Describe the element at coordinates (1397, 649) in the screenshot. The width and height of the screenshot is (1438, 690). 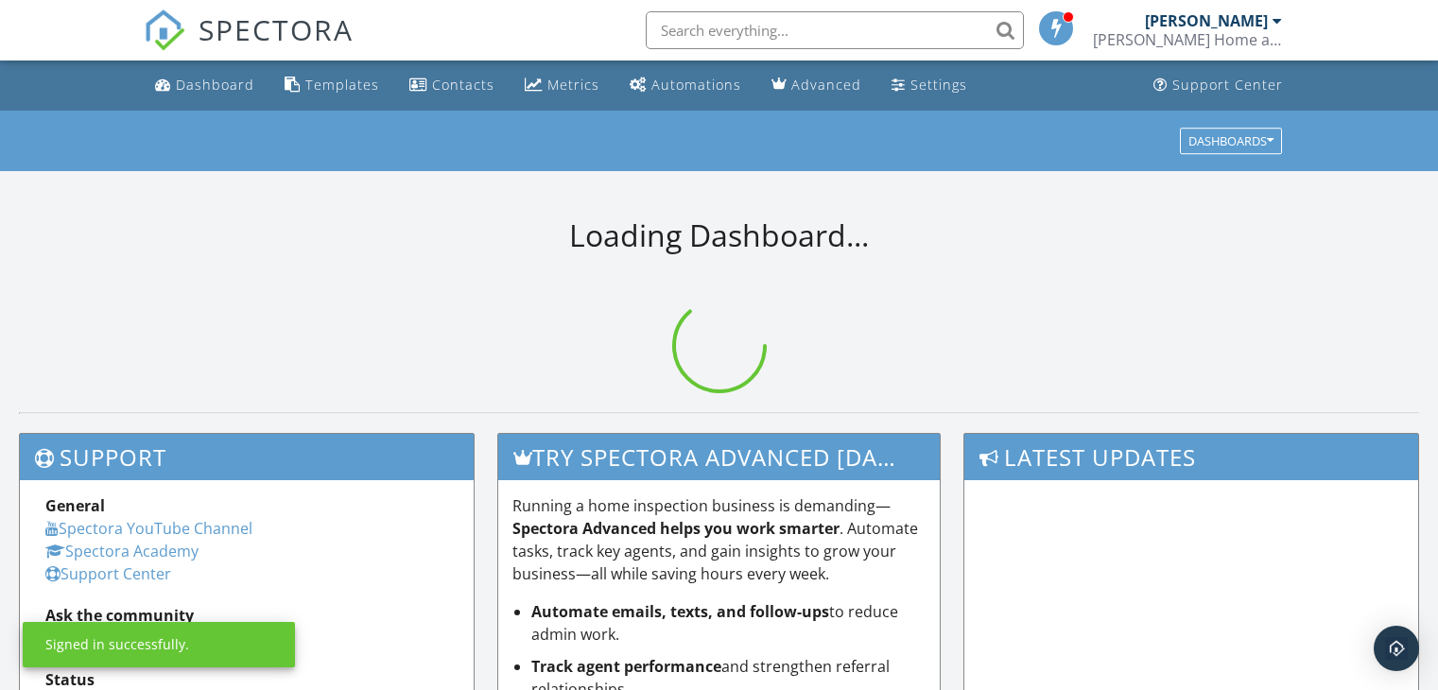
I see `div: Open Intercom Messenger` at that location.